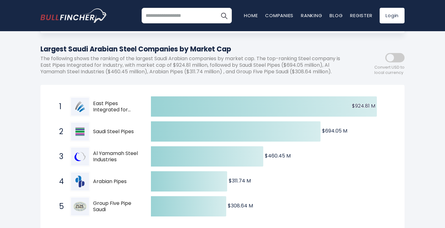 The height and width of the screenshot is (228, 445). What do you see at coordinates (195, 65) in the screenshot?
I see `p: The following shows the ranking of the largest Saudi Arabian companies by market cap. The top-ran...` at bounding box center [195, 65].